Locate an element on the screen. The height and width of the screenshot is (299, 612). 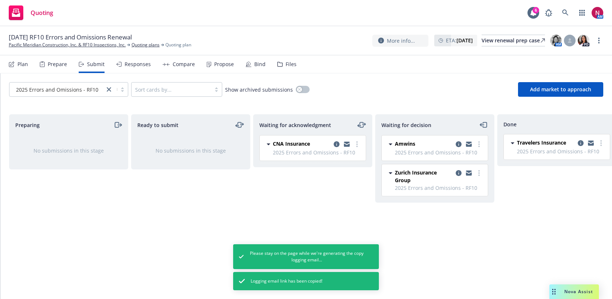
span: CNA Insurance is located at coordinates (292, 143).